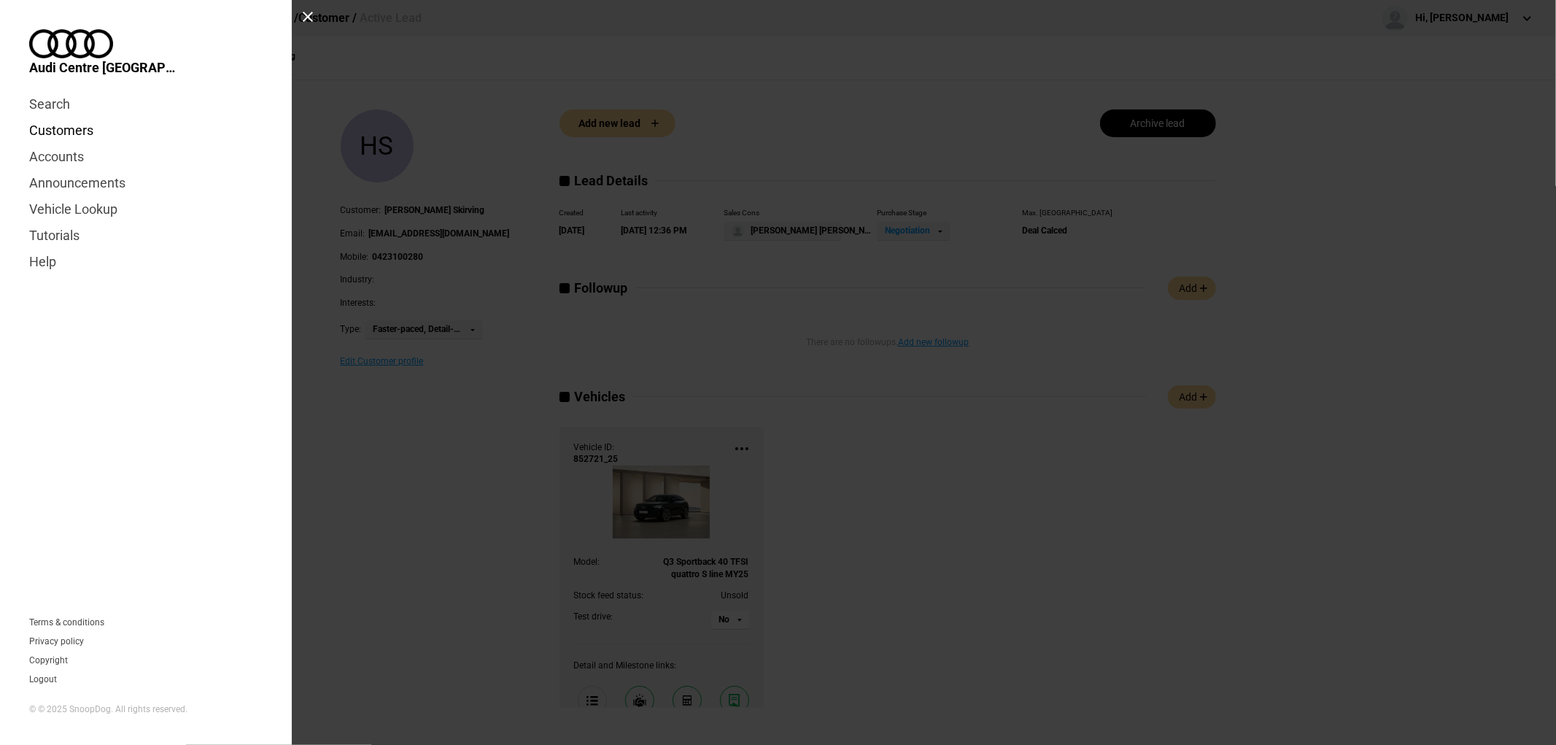 The width and height of the screenshot is (1556, 745). What do you see at coordinates (146, 157) in the screenshot?
I see `a: Accounts` at bounding box center [146, 157].